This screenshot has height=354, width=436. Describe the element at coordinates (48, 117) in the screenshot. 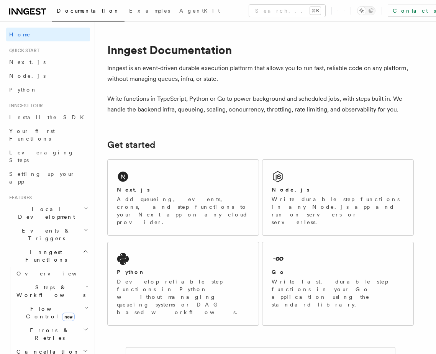

I see `a: Install the SDK` at that location.